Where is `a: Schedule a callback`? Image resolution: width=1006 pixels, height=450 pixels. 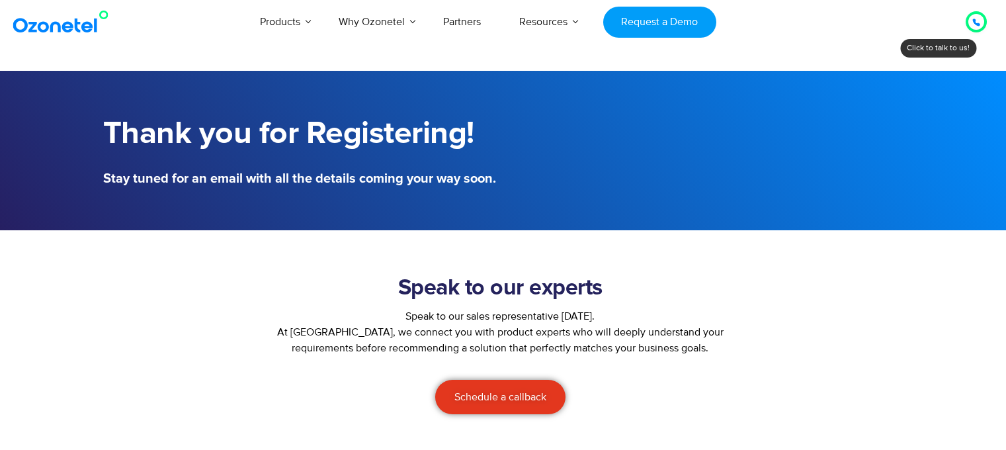
a: Schedule a callback is located at coordinates (500, 397).